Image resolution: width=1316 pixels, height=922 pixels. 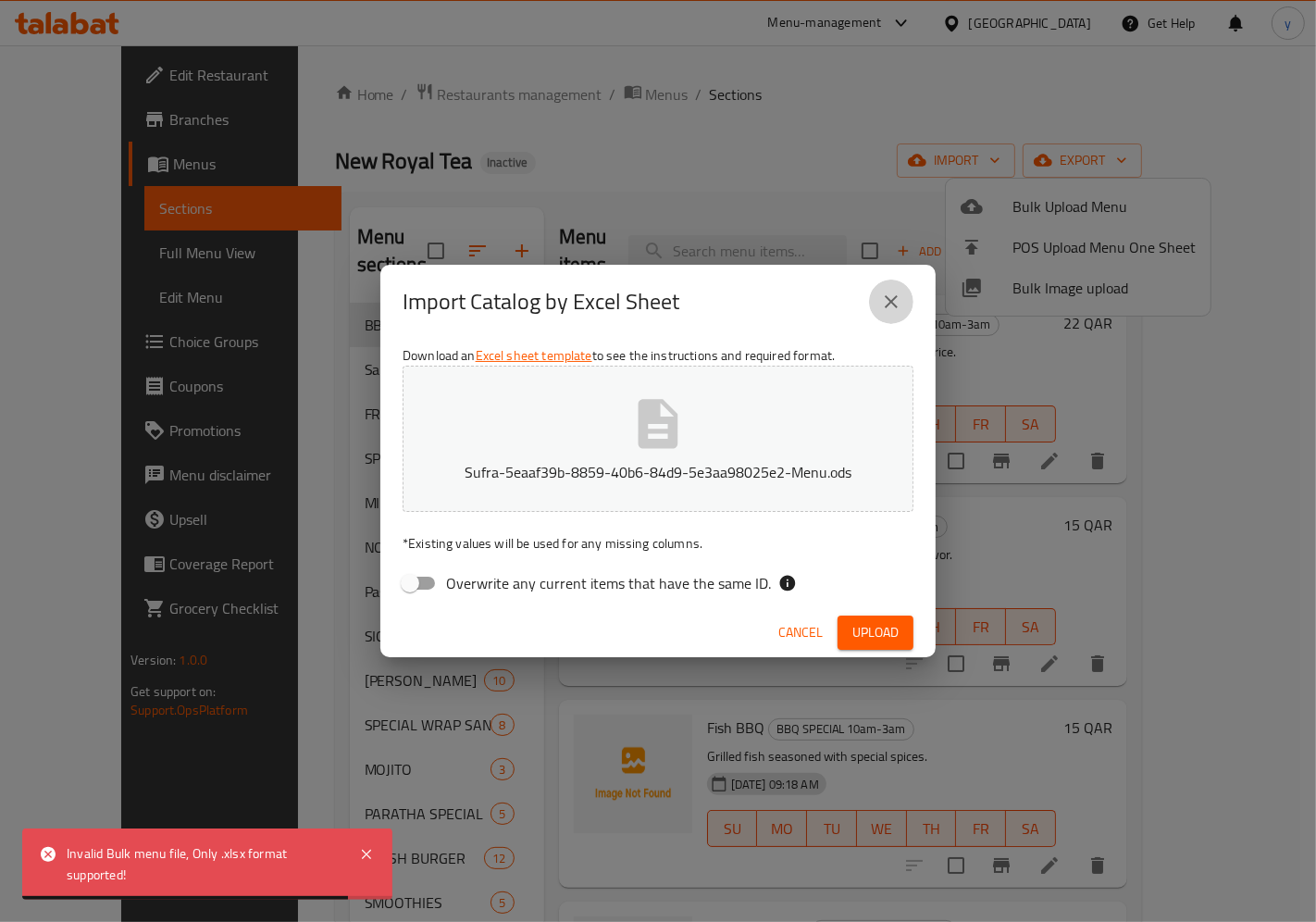 I want to click on button: Upload, so click(x=875, y=632).